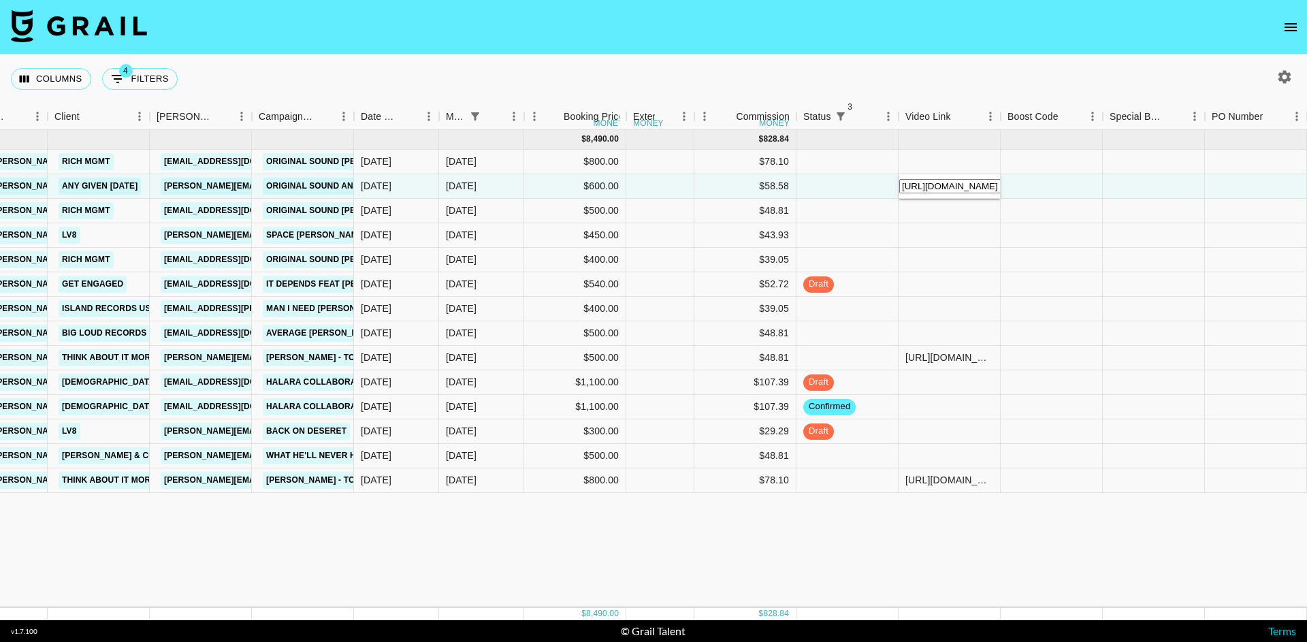 Image resolution: width=1307 pixels, height=642 pixels. Describe the element at coordinates (24, 631) in the screenshot. I see `div: v 1.7.100` at that location.